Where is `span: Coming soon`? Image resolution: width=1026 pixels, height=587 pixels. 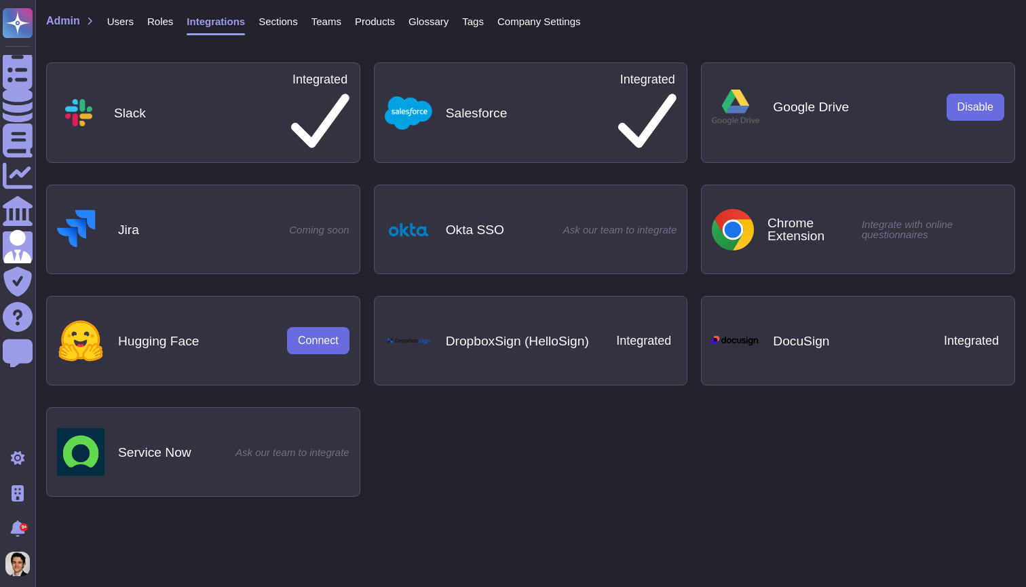
span: Coming soon is located at coordinates (319, 229).